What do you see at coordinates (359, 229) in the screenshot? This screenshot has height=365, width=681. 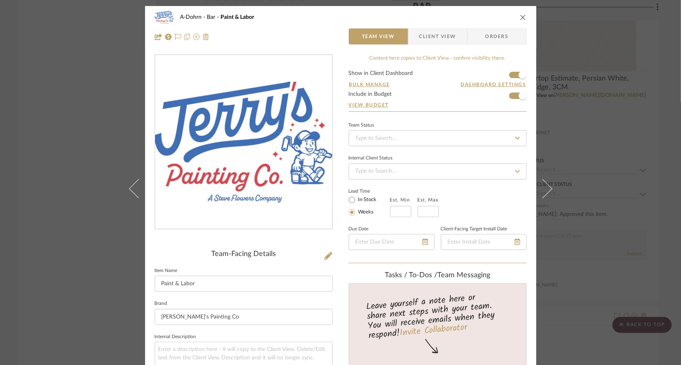 I see `label: Due Date` at bounding box center [359, 229].